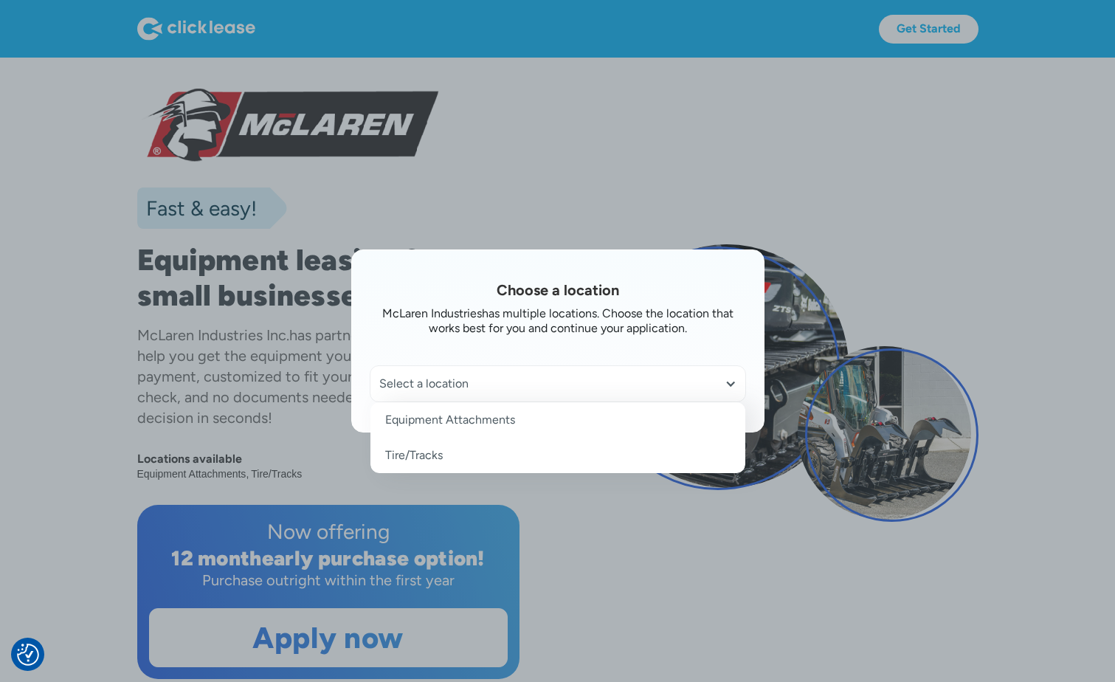 This screenshot has width=1115, height=682. I want to click on a: Equipment Attachments, so click(558, 420).